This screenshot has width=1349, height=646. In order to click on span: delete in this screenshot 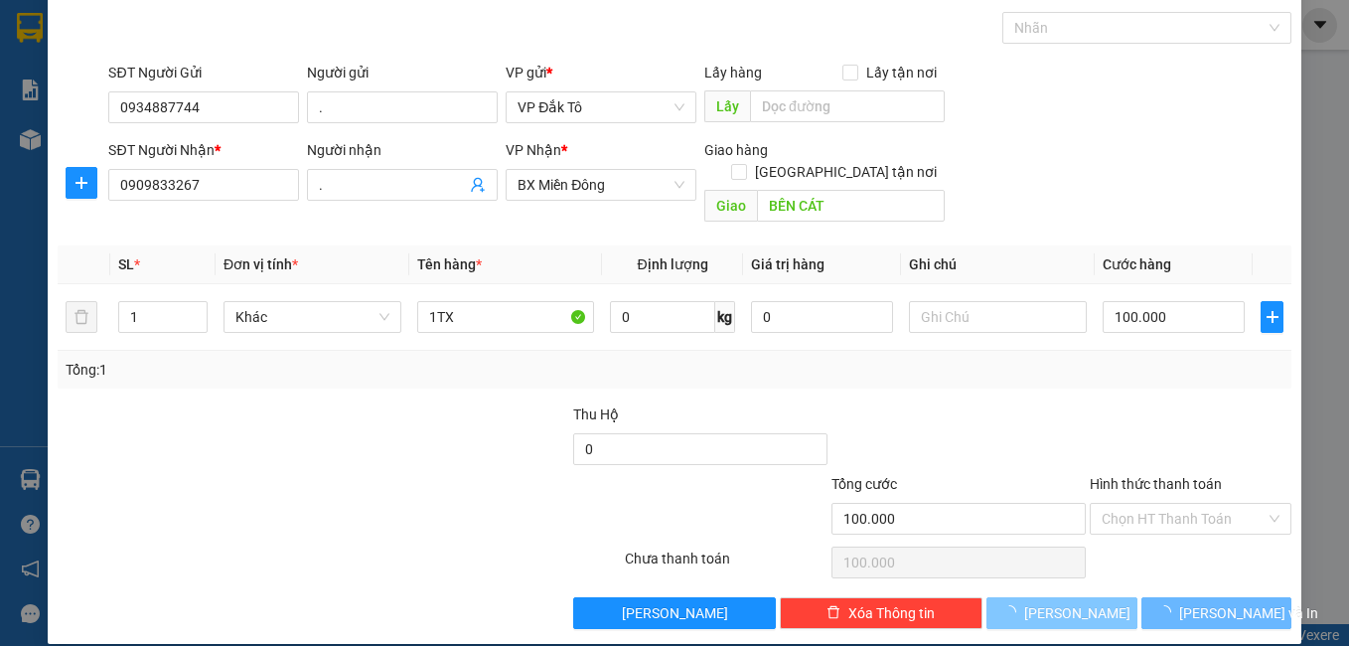, I will do `click(833, 613)`.